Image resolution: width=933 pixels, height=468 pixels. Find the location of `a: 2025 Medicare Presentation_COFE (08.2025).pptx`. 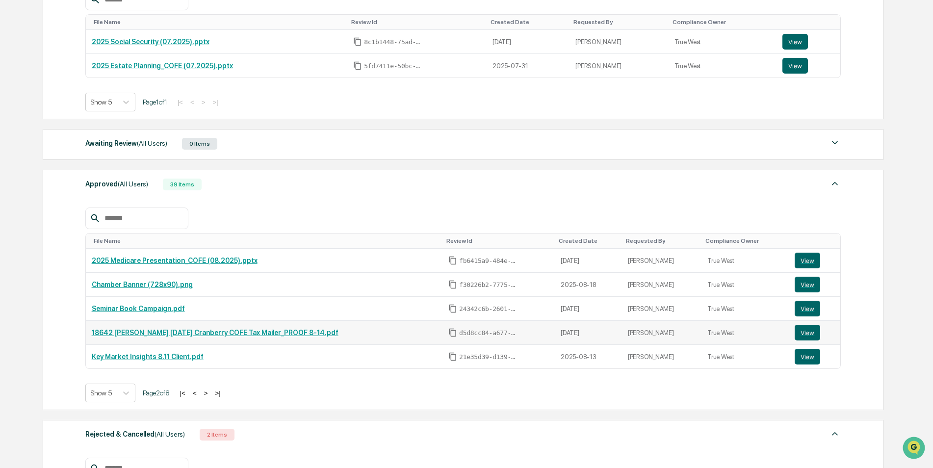

a: 2025 Medicare Presentation_COFE (08.2025).pptx is located at coordinates (175, 261).